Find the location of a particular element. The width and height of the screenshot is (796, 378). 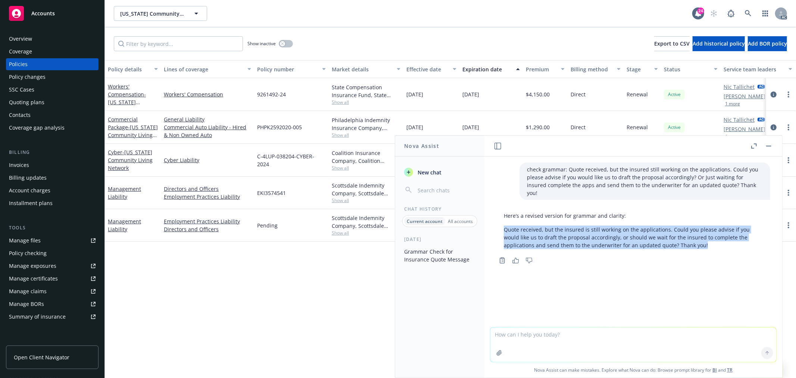

div: Market details is located at coordinates (362, 69).